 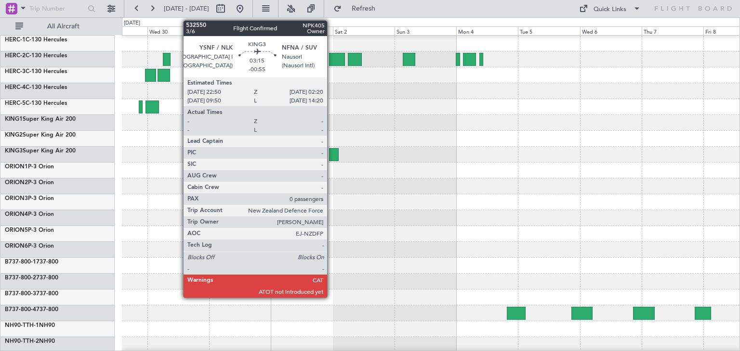 What do you see at coordinates (15, 88) in the screenshot?
I see `span: HERC-4` at bounding box center [15, 88].